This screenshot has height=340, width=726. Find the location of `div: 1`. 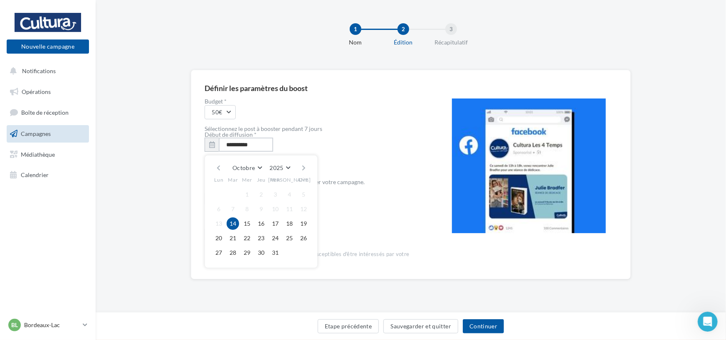

div: 1 is located at coordinates (355, 29).